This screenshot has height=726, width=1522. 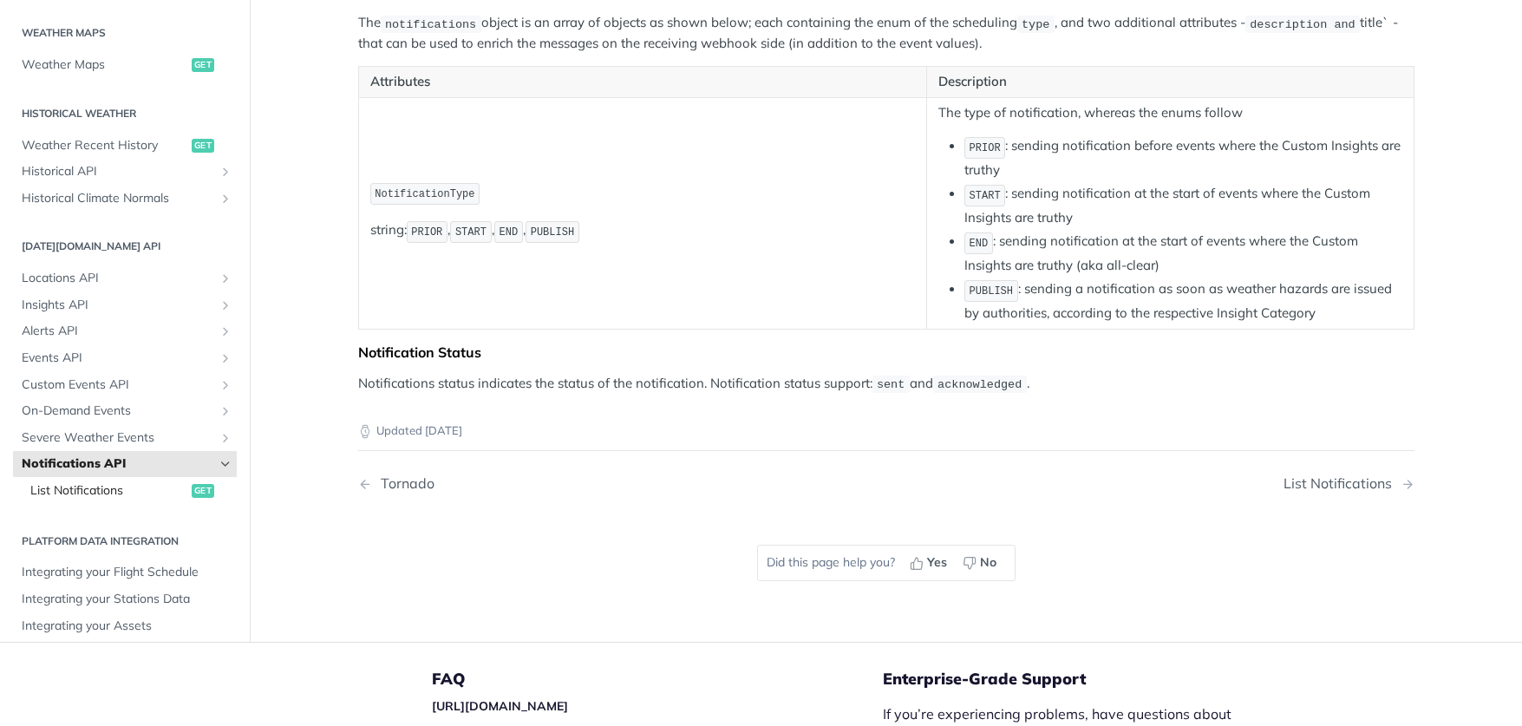 I want to click on button: Yes, so click(x=930, y=563).